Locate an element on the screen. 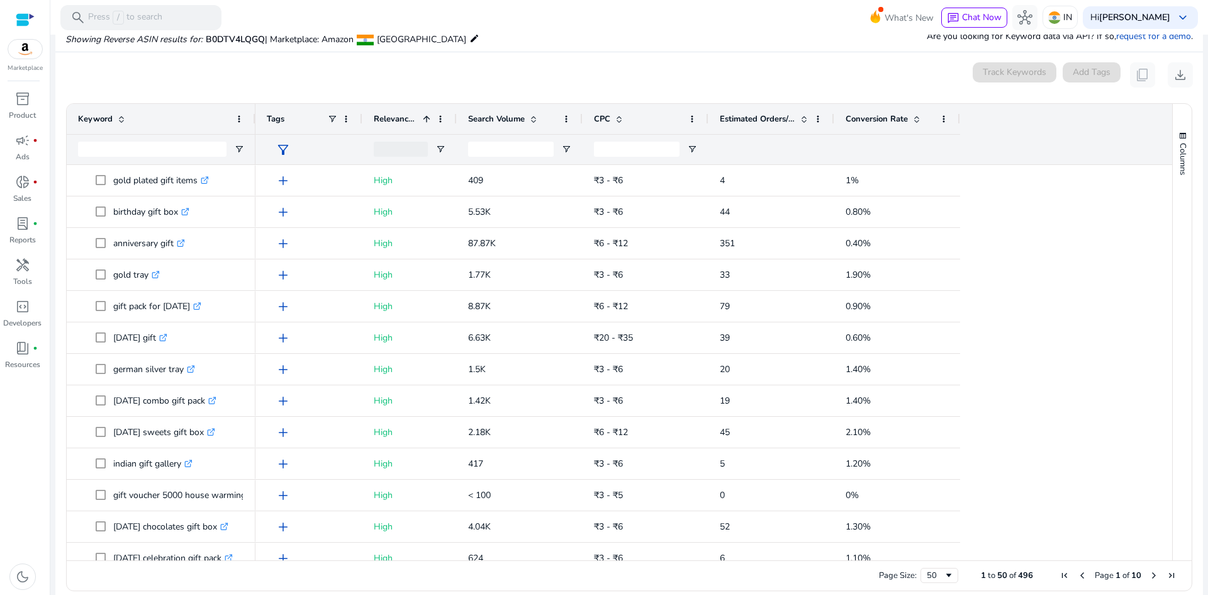  p: gift voucher 5000 house warming is located at coordinates (185, 495).